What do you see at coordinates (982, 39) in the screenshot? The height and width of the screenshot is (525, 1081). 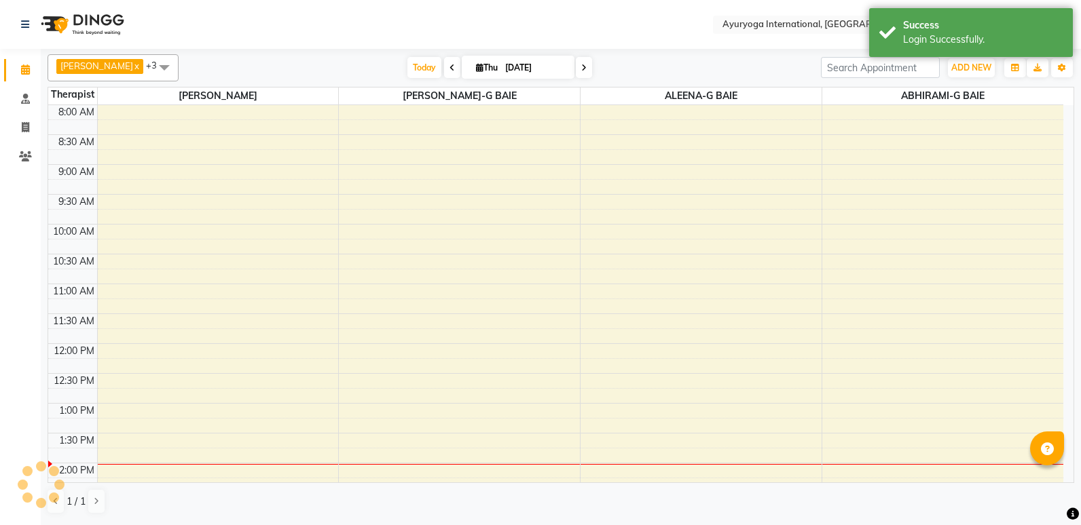 I see `div: Login Successfully.` at bounding box center [982, 39].